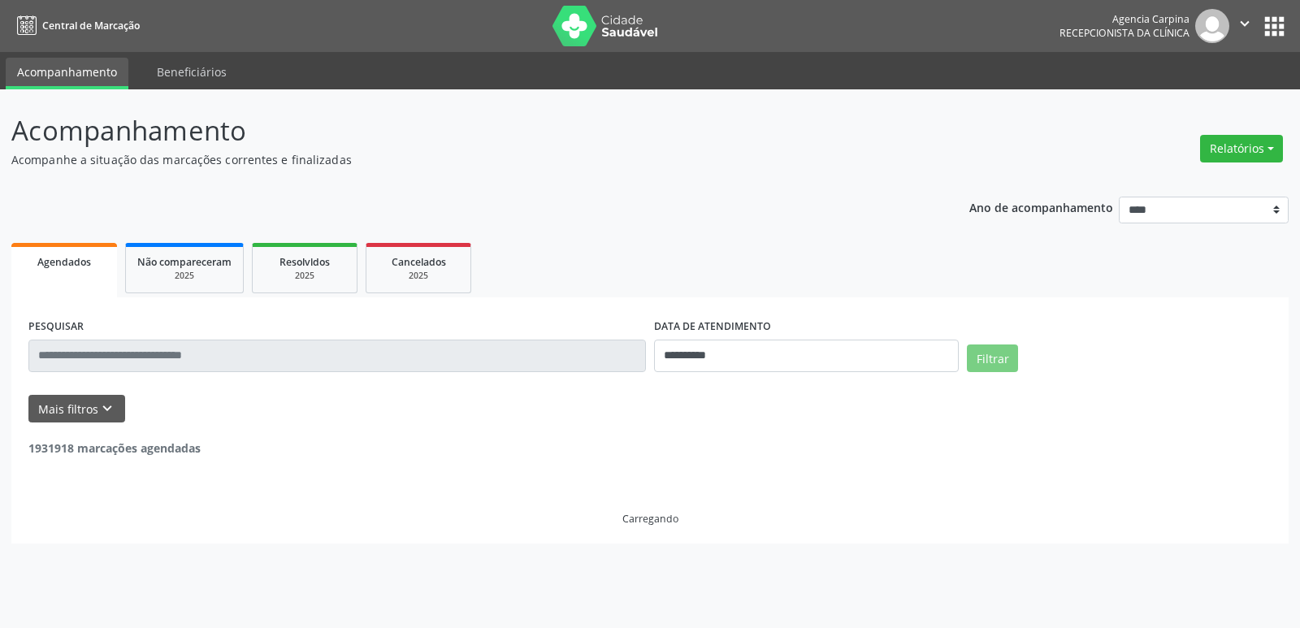 This screenshot has width=1300, height=628. I want to click on button: Relatórios, so click(1241, 149).